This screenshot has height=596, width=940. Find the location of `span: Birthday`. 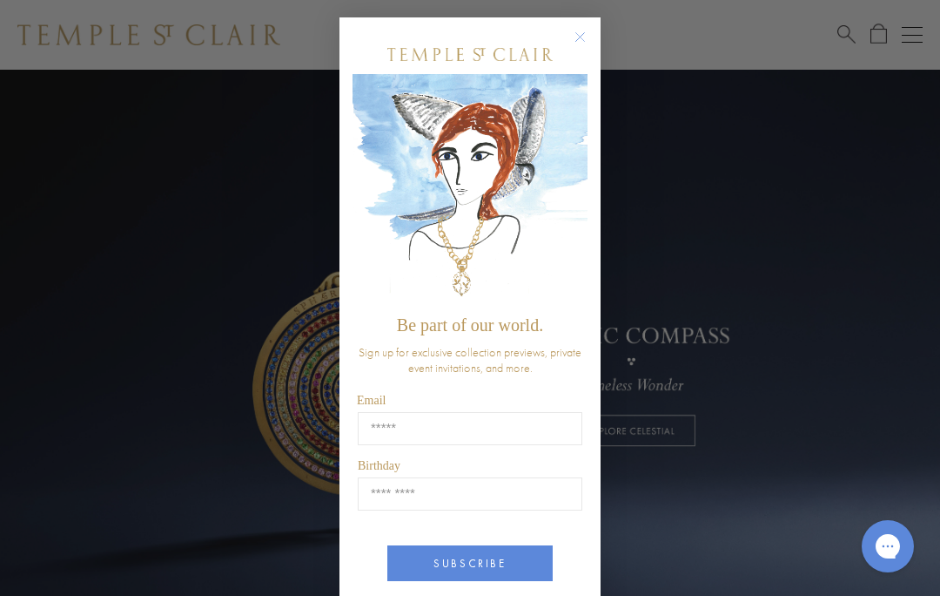

span: Birthday is located at coordinates (379, 465).